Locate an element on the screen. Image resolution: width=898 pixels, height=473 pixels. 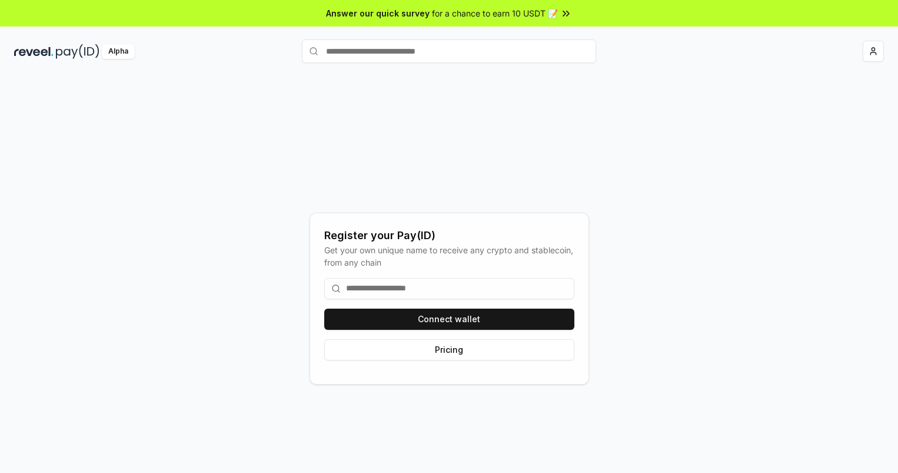
div: Alpha is located at coordinates (118, 51).